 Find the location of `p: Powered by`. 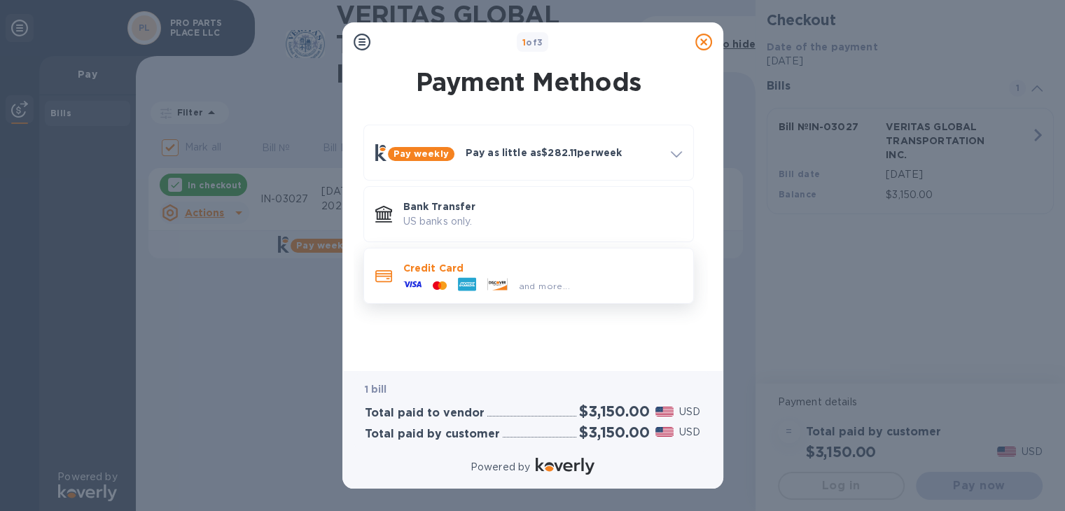

p: Powered by is located at coordinates (500, 467).